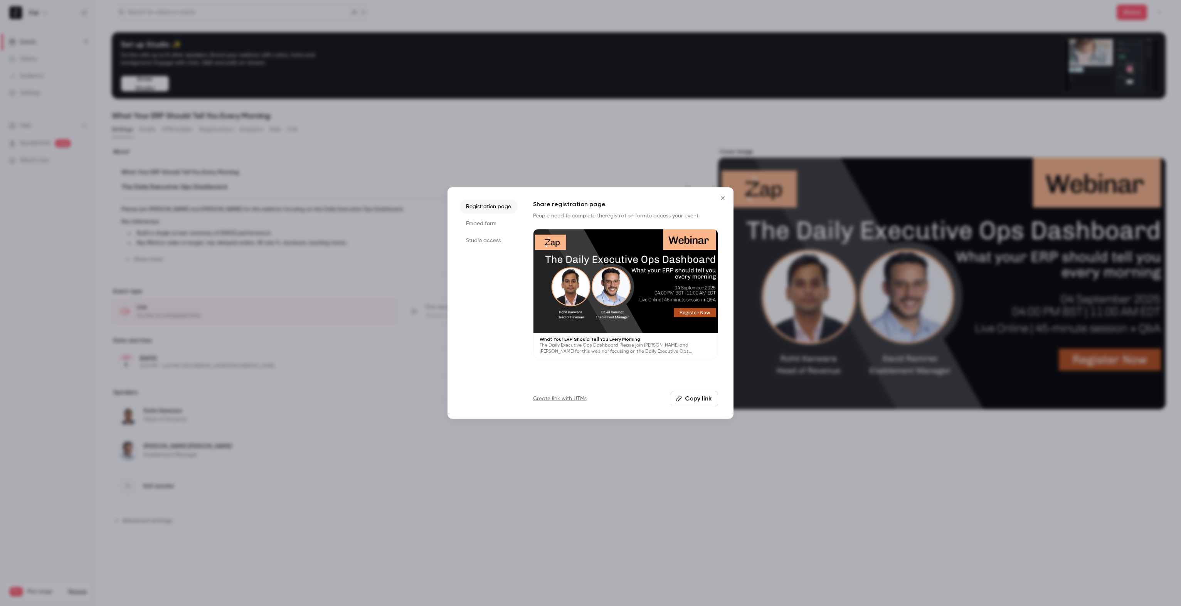 The height and width of the screenshot is (606, 1181). I want to click on li: Embed form, so click(489, 224).